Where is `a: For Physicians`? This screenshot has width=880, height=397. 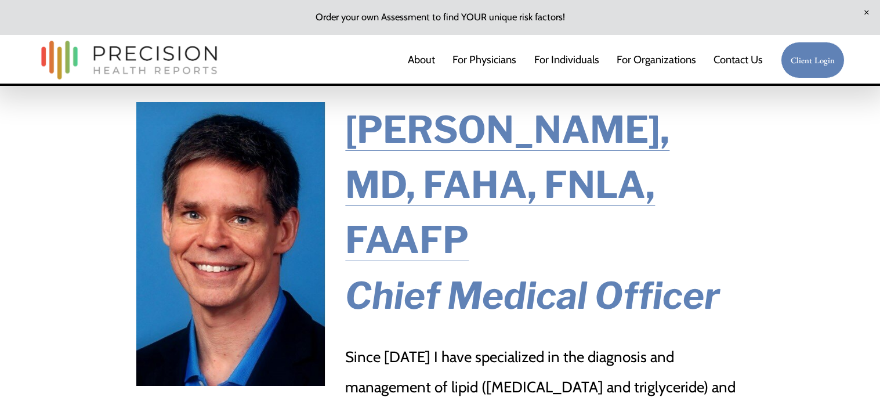
a: For Physicians is located at coordinates (485, 60).